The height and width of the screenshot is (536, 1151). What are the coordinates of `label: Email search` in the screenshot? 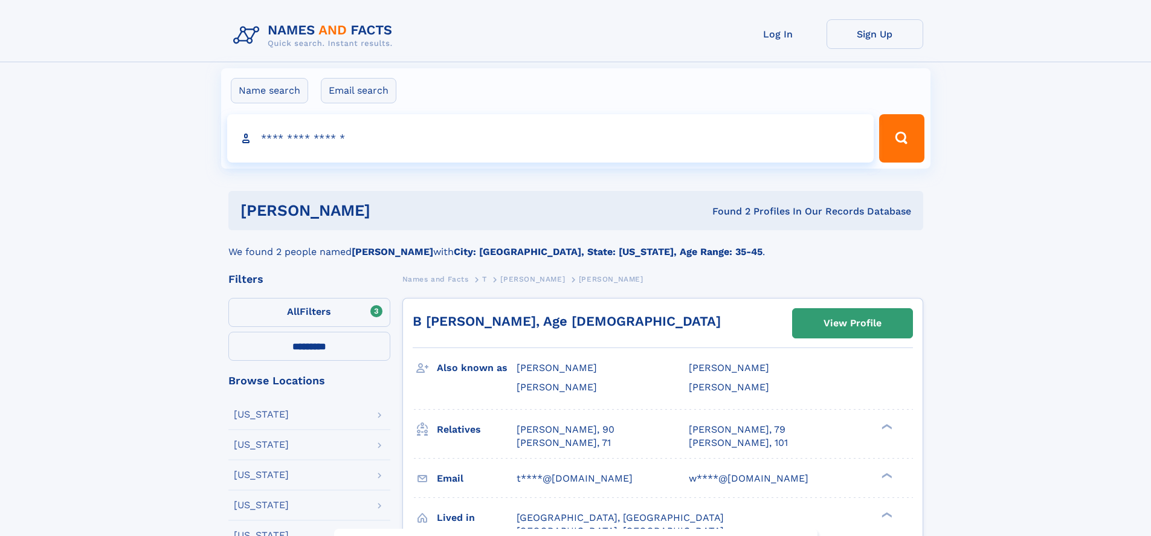 It's located at (358, 91).